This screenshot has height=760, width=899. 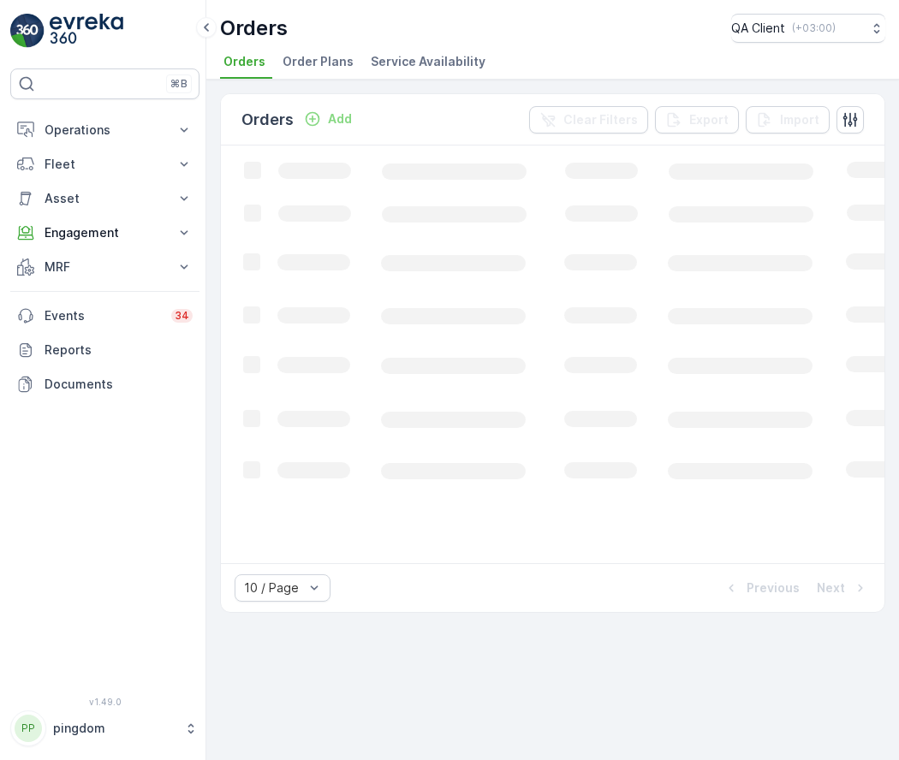 I want to click on a: Reports, so click(x=104, y=350).